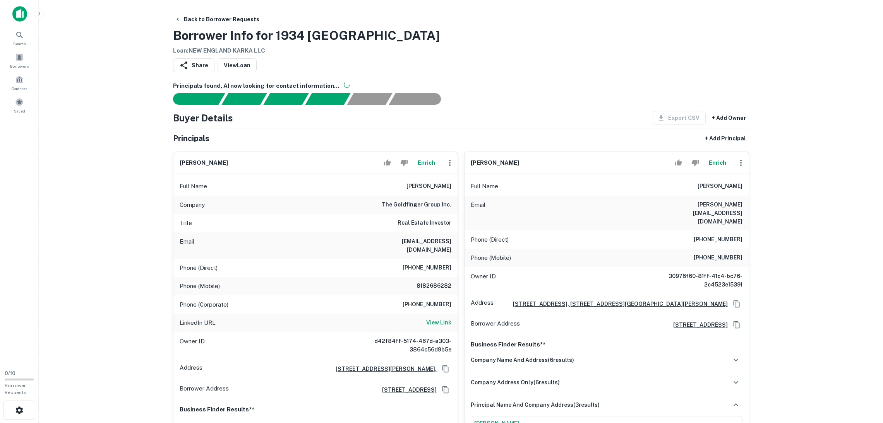 This screenshot has width=883, height=423. I want to click on img: capitalize-icon.png, so click(20, 14).